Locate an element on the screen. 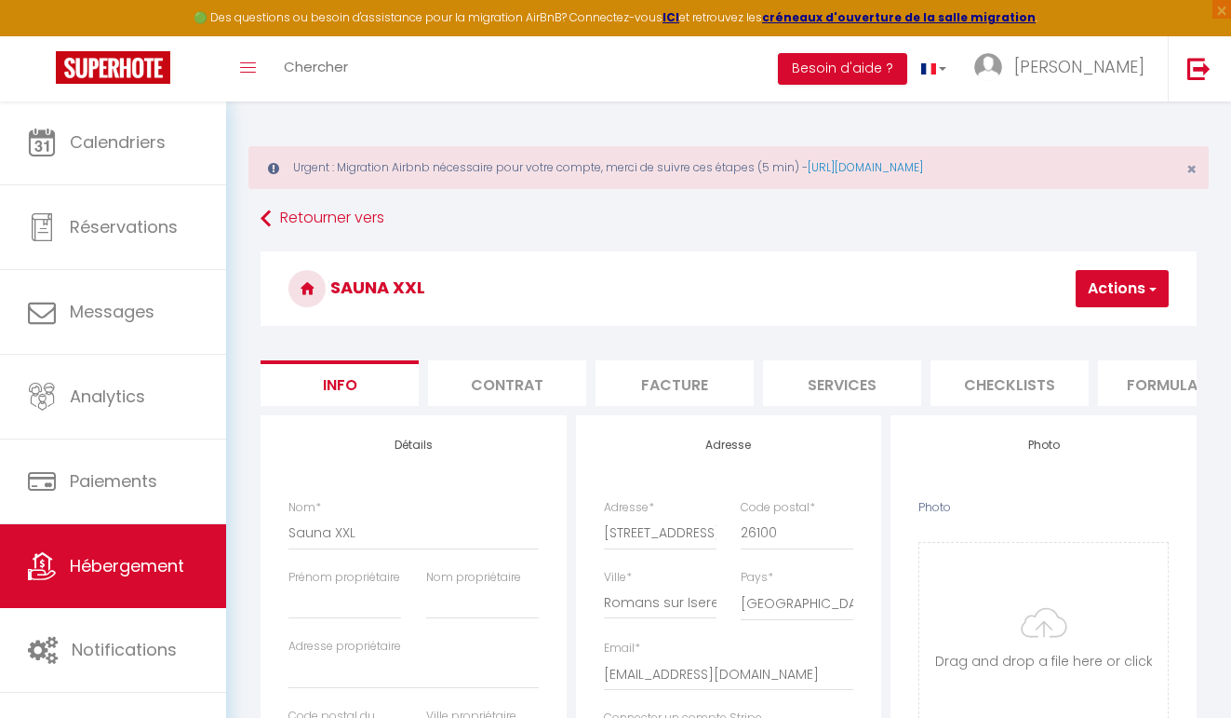  a: ICI is located at coordinates (671, 17).